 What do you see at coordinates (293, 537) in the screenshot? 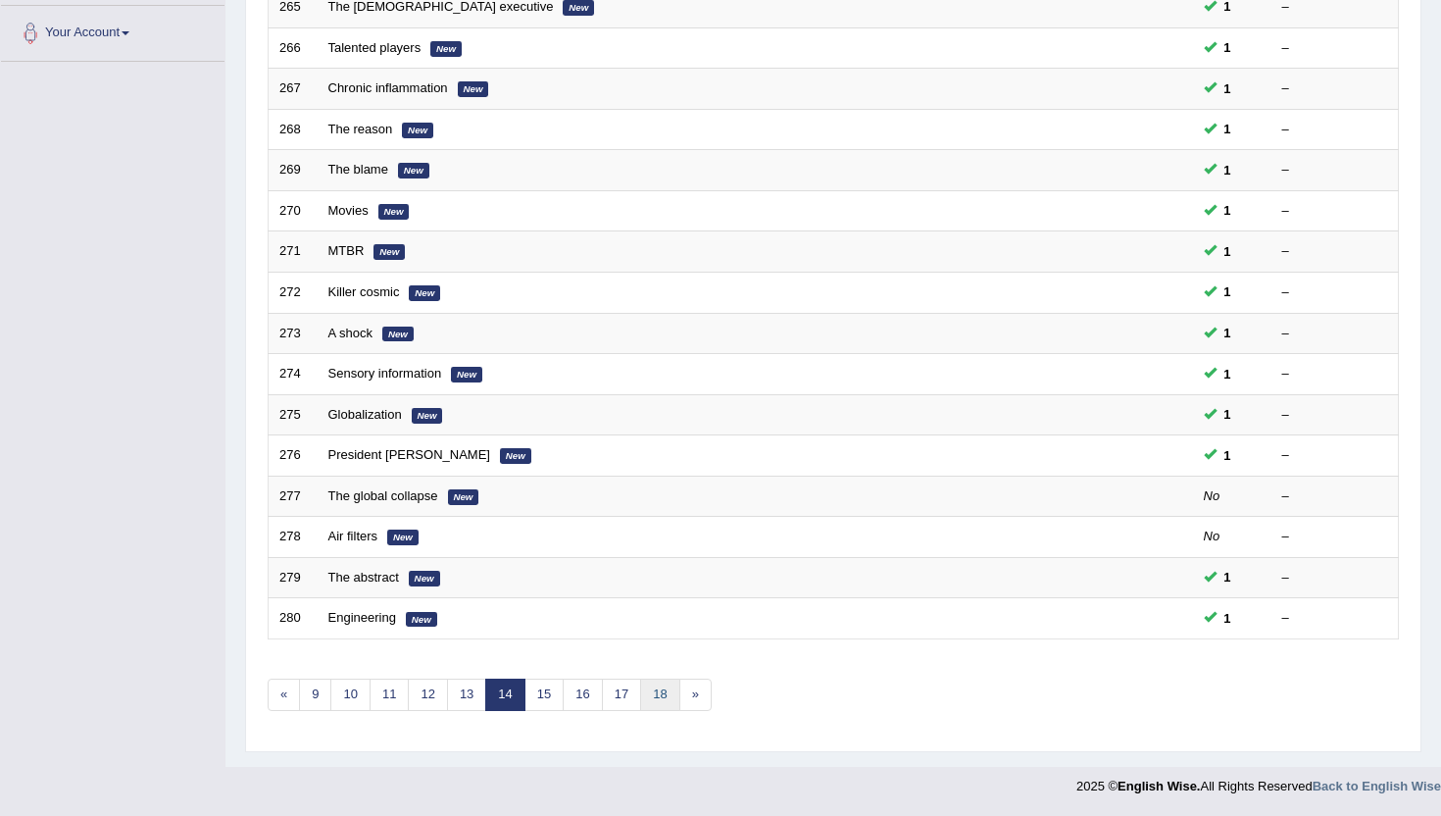
I see `td: 278` at bounding box center [293, 537].